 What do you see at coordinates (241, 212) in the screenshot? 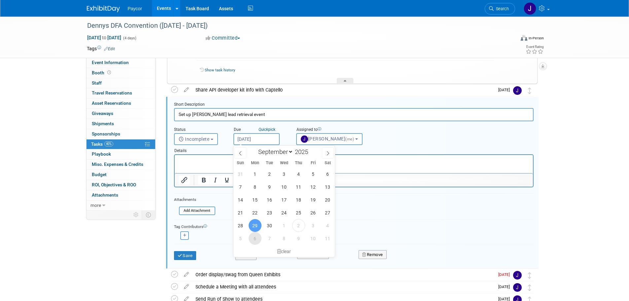
I see `span: September 21, 2025` at bounding box center [241, 212].